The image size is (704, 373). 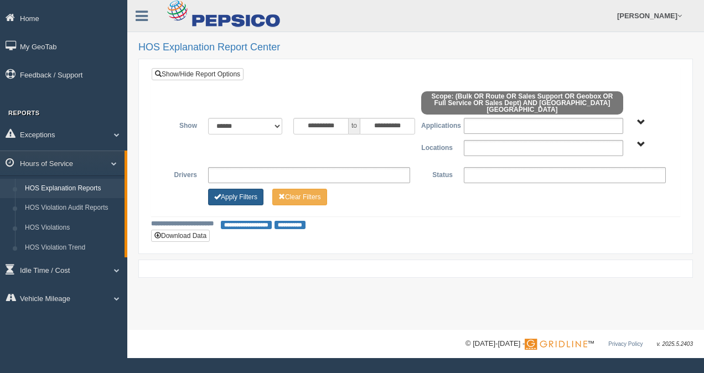 What do you see at coordinates (522, 103) in the screenshot?
I see `span: Scope: (Bulk OR Route OR Sales Support OR Geobox OR Full Service OR Sales Dept) AND [GEOGRAPHIC_D...` at bounding box center [522, 103].